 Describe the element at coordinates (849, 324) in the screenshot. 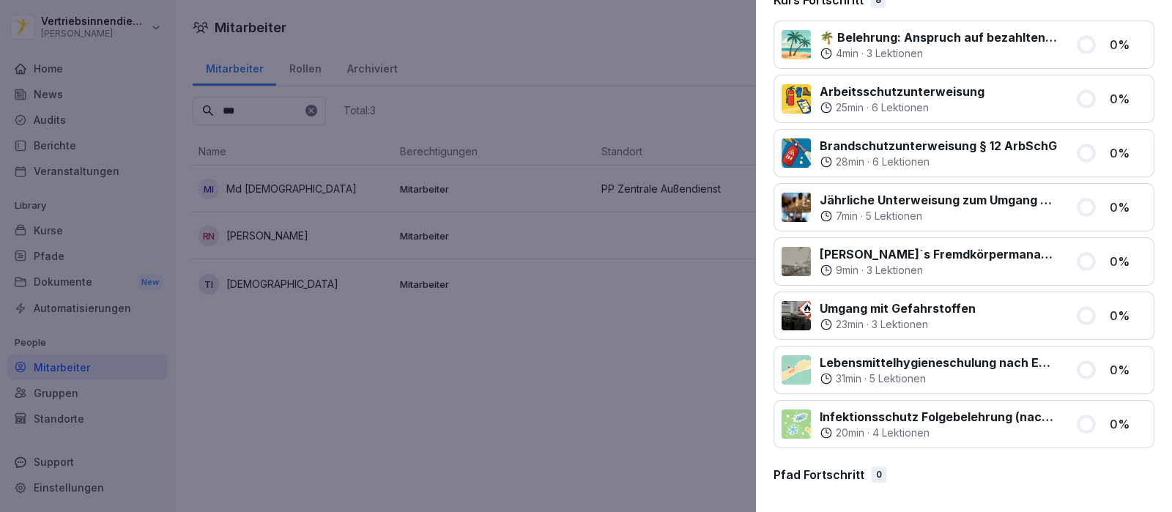

I see `p: 23 min` at that location.